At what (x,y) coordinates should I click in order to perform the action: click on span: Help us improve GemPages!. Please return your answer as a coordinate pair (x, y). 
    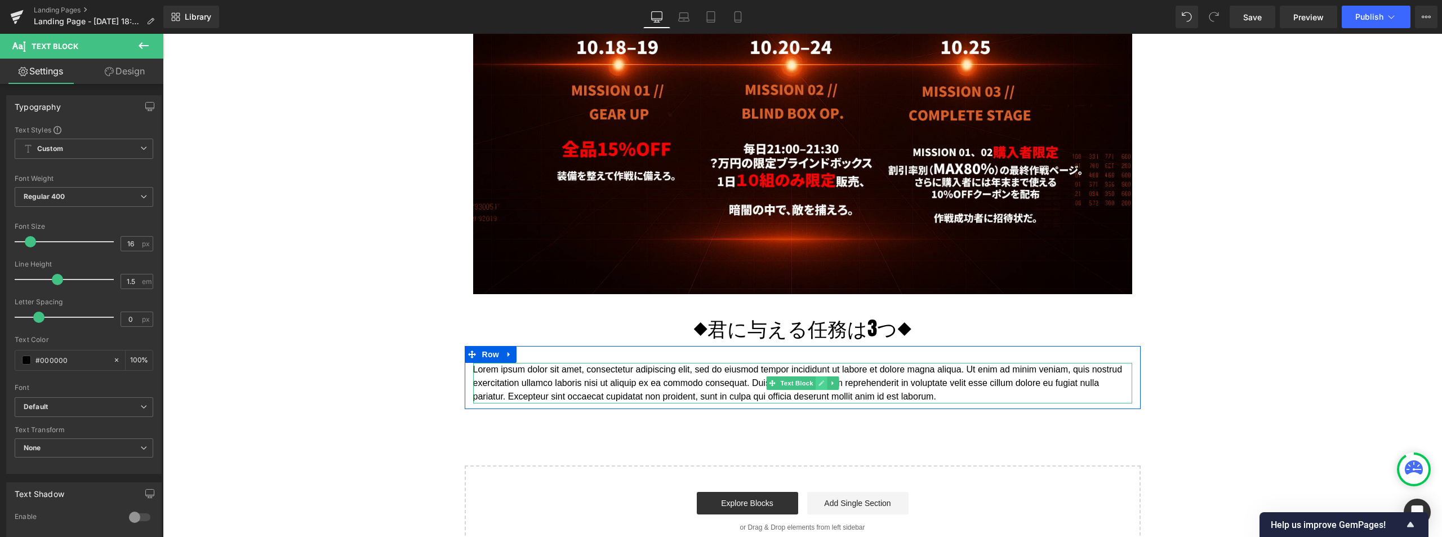
    Looking at the image, I should click on (1337, 524).